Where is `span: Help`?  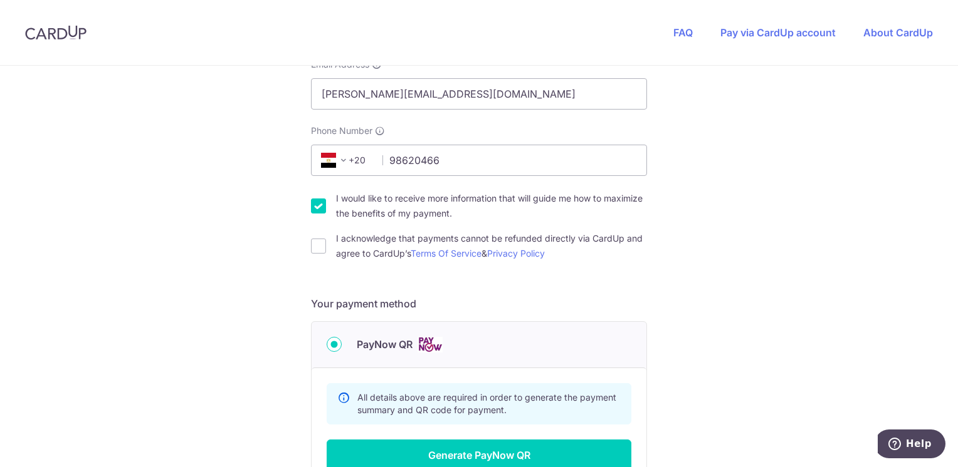
span: Help is located at coordinates (41, 14).